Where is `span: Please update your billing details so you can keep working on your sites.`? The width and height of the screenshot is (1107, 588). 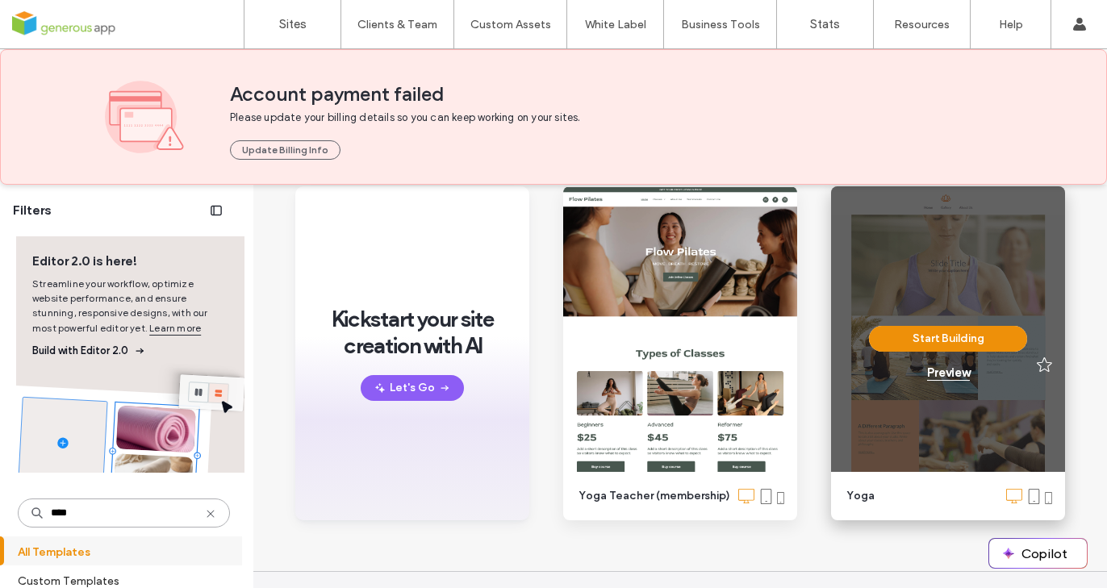 span: Please update your billing details so you can keep working on your sites. is located at coordinates (437, 118).